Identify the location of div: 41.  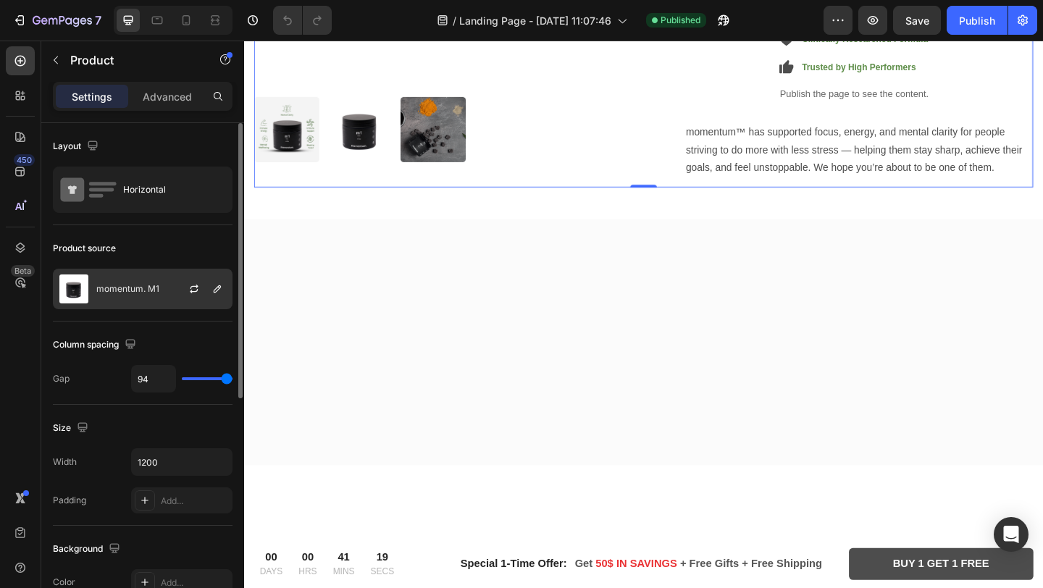
(108, 562).